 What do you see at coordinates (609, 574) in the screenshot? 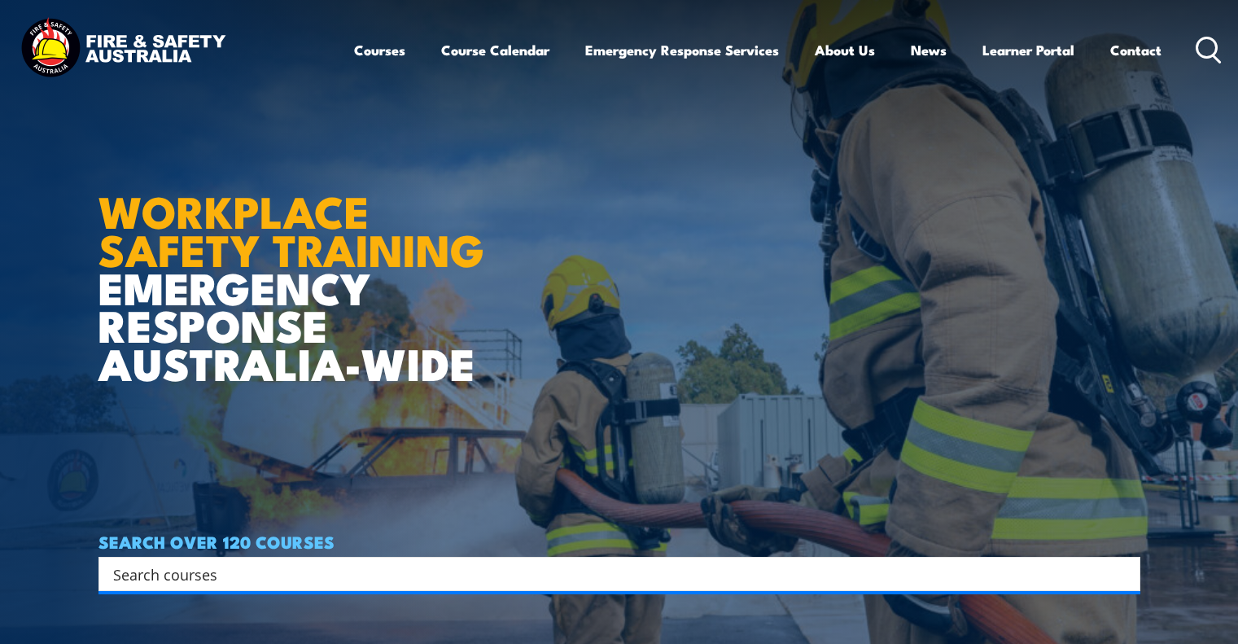
I see `input: Search input` at bounding box center [609, 574].